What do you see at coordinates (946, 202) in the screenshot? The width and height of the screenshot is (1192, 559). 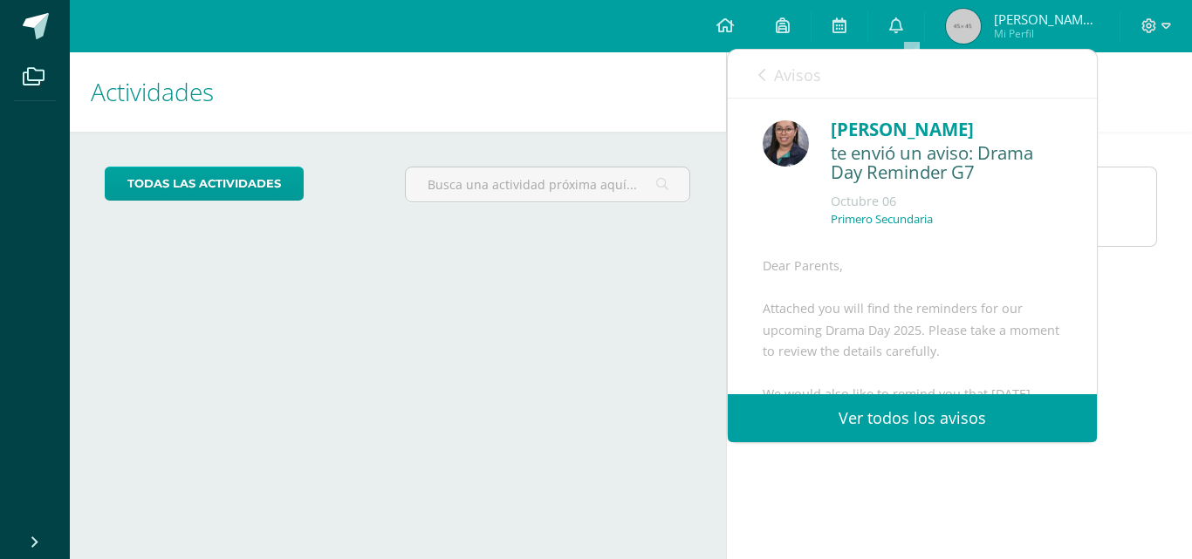 I see `div: Octubre 06` at bounding box center [946, 202].